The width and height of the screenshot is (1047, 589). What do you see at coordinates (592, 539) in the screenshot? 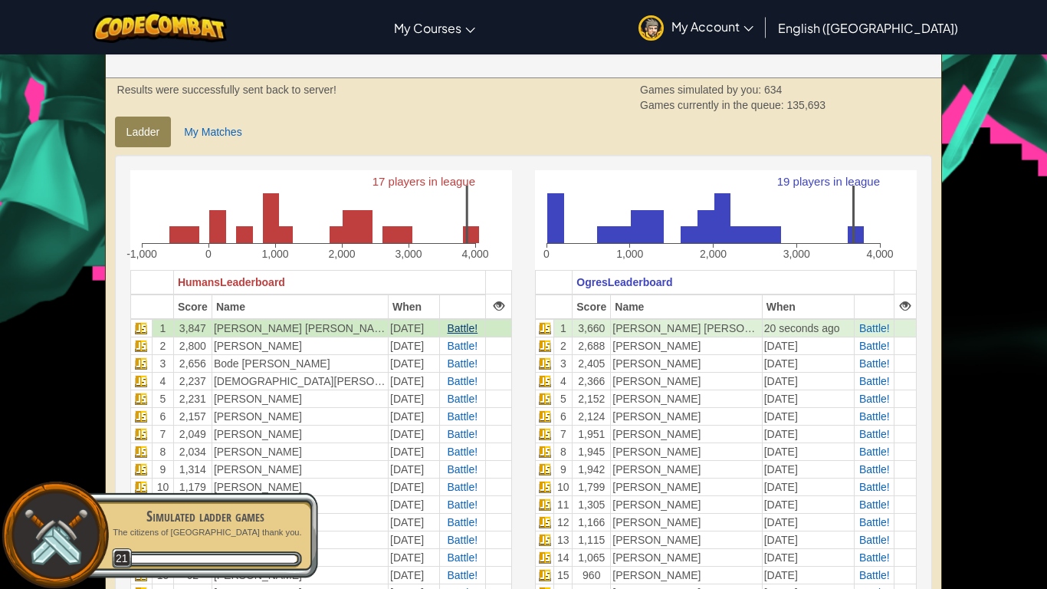
I see `td: 1,115` at bounding box center [592, 539].